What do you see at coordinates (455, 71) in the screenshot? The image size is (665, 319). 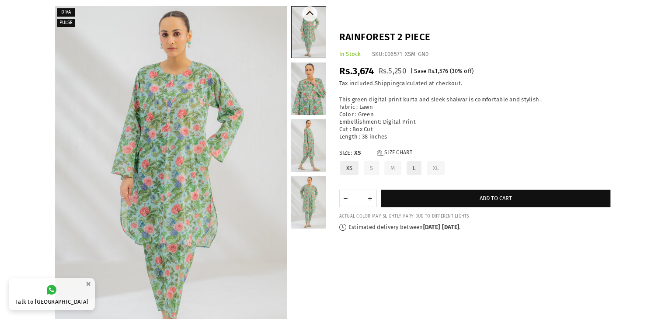 I see `span: 30` at bounding box center [455, 71].